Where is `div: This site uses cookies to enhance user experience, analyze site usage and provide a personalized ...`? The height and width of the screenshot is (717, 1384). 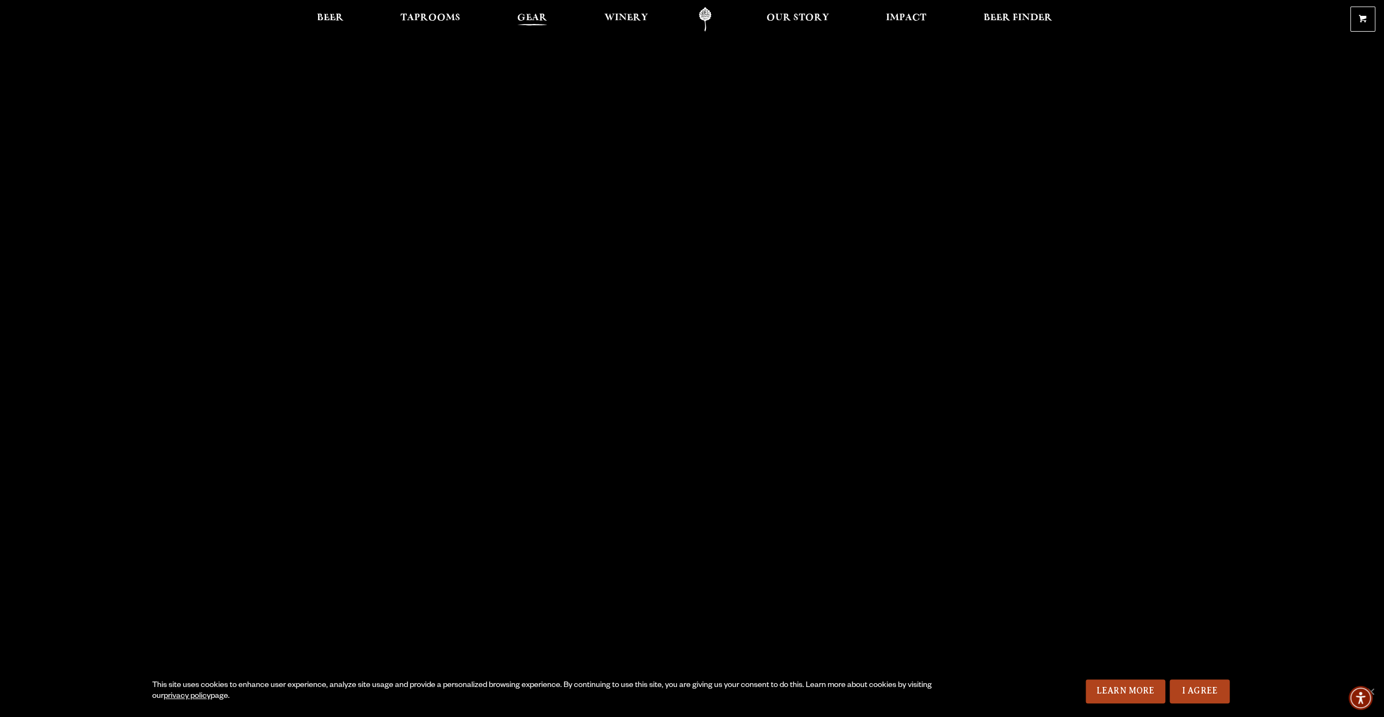 div: This site uses cookies to enhance user experience, analyze site usage and provide a personalized ... is located at coordinates (551, 691).